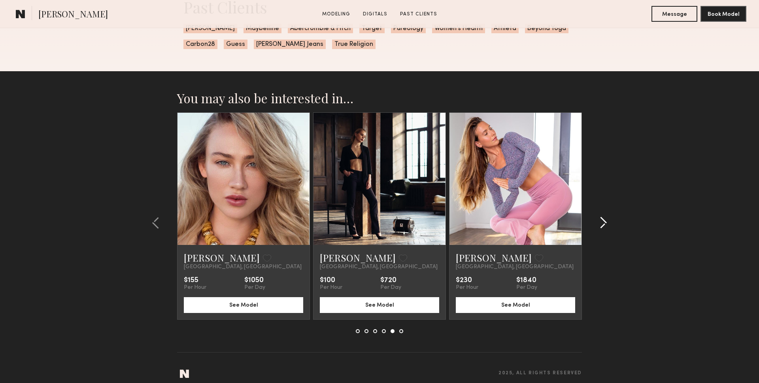 This screenshot has width=759, height=383. Describe the element at coordinates (331, 280) in the screenshot. I see `div: $100` at that location.